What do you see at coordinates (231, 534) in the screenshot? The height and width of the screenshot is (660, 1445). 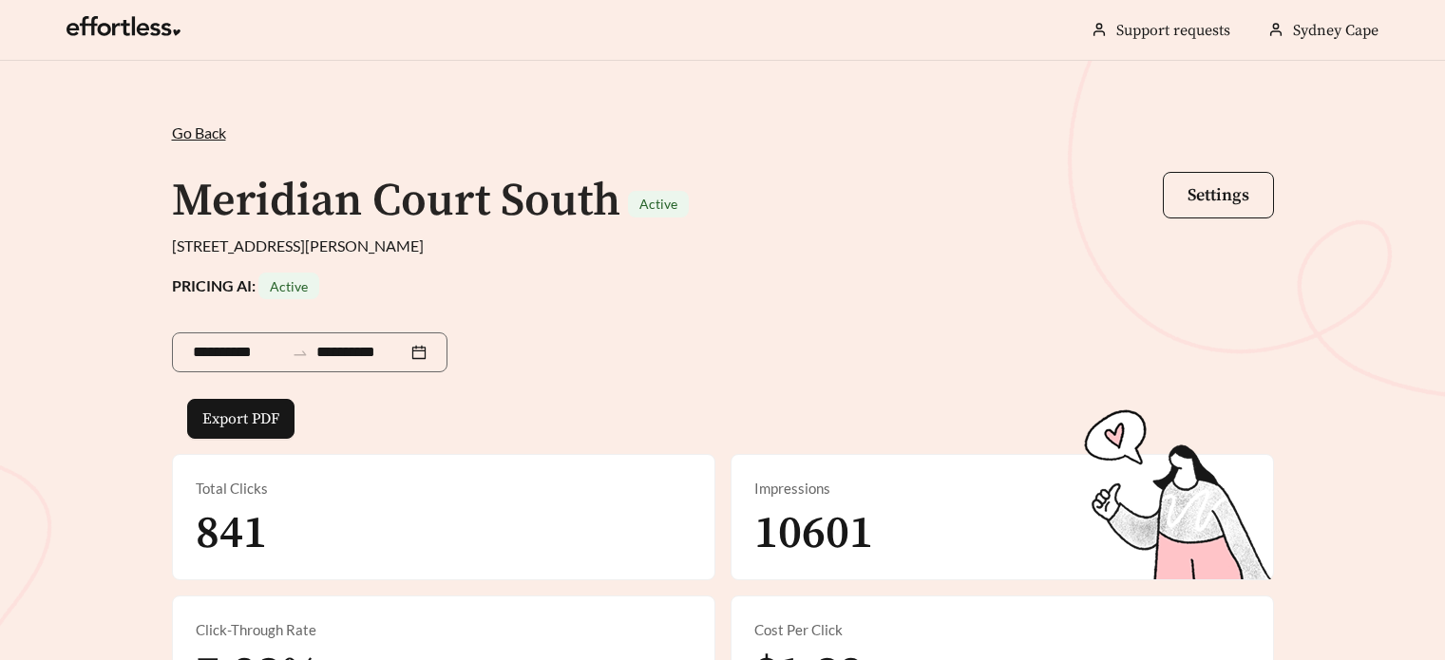 I see `span: 841` at bounding box center [231, 534].